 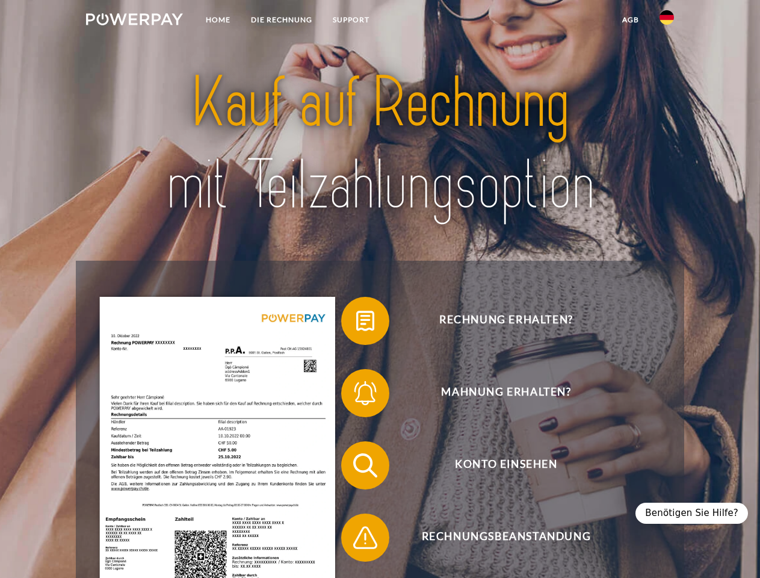 What do you see at coordinates (498, 537) in the screenshot?
I see `button: Rechnungsbeanstandung` at bounding box center [498, 537].